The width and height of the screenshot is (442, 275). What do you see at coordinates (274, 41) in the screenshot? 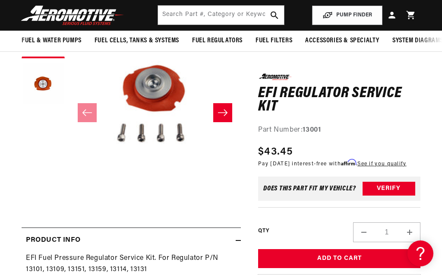
I see `summary: Fuel Filters` at bounding box center [274, 41].